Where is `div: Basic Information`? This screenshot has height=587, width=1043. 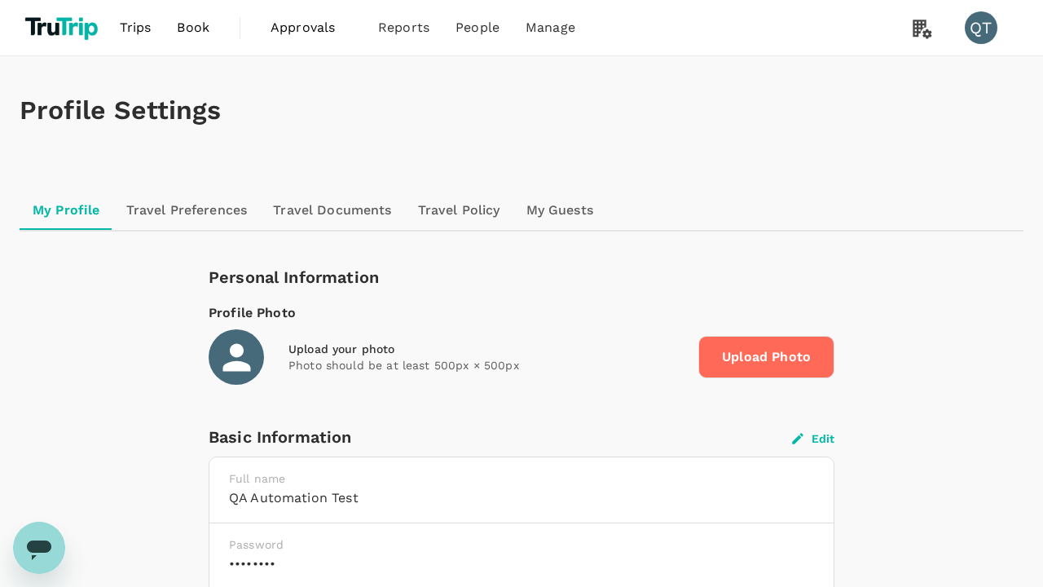
div: Basic Information is located at coordinates (500, 437).